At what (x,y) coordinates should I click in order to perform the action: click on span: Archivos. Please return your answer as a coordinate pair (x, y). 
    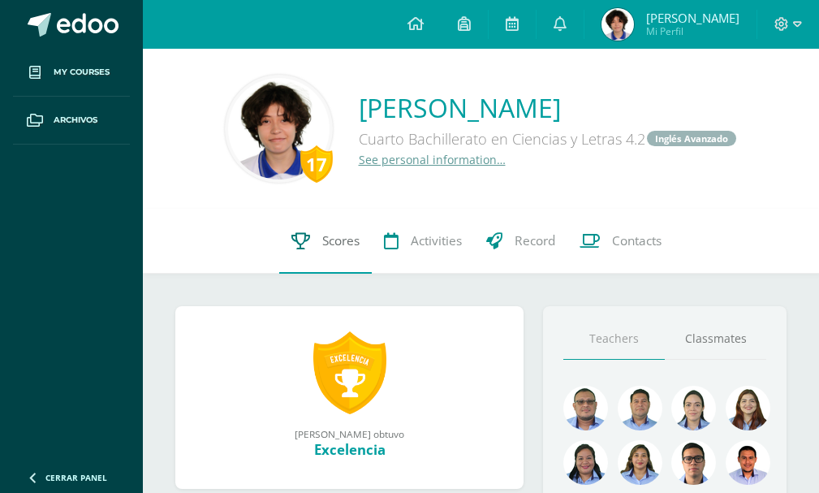
    Looking at the image, I should click on (76, 120).